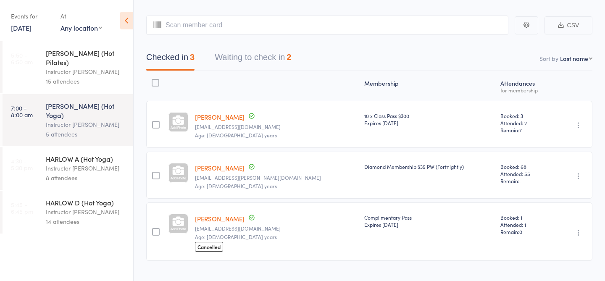  Describe the element at coordinates (31, 16) in the screenshot. I see `div: Events for` at that location.